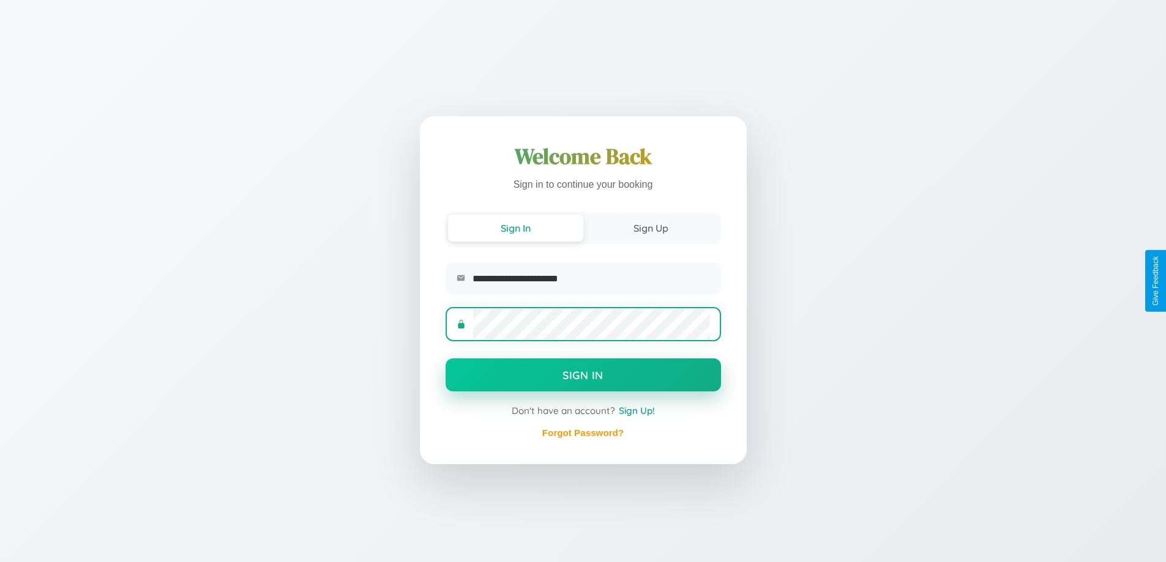  Describe the element at coordinates (583, 157) in the screenshot. I see `h1: Welcome Back` at that location.